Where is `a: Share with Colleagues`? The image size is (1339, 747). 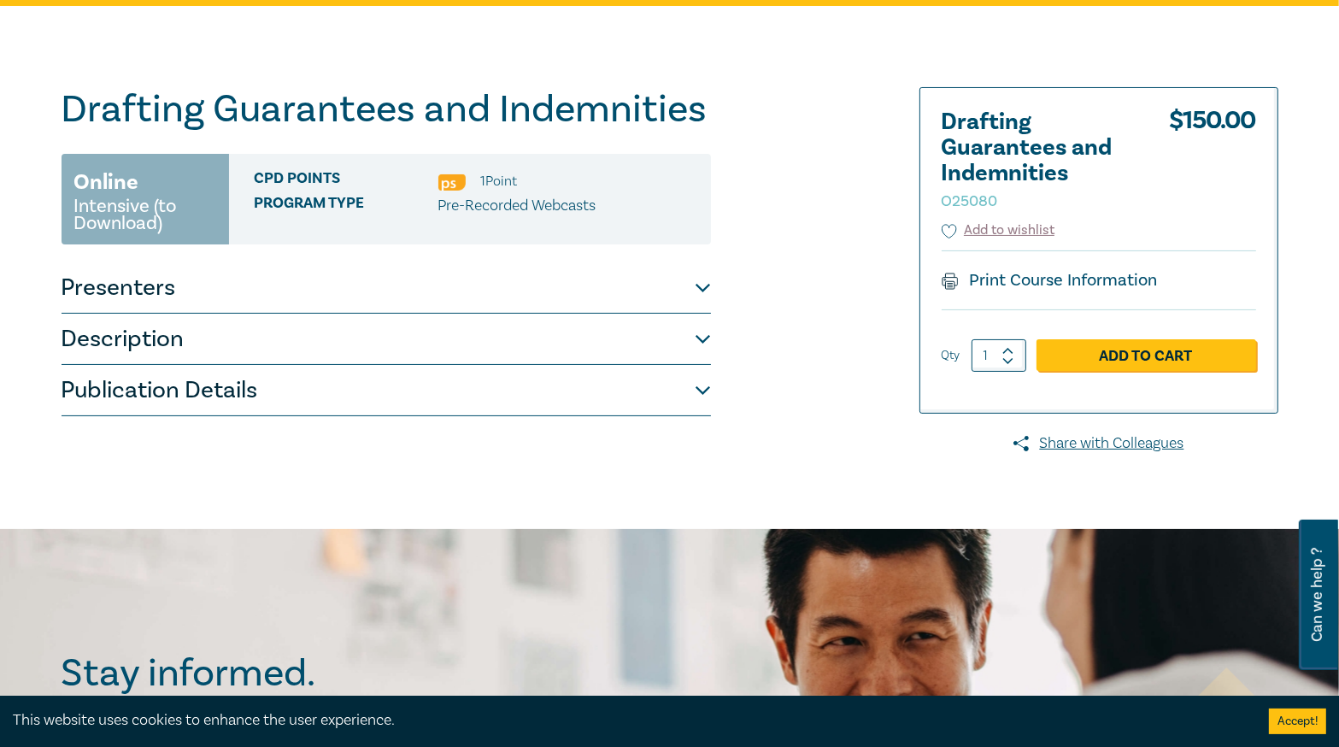 a: Share with Colleagues is located at coordinates (1099, 444).